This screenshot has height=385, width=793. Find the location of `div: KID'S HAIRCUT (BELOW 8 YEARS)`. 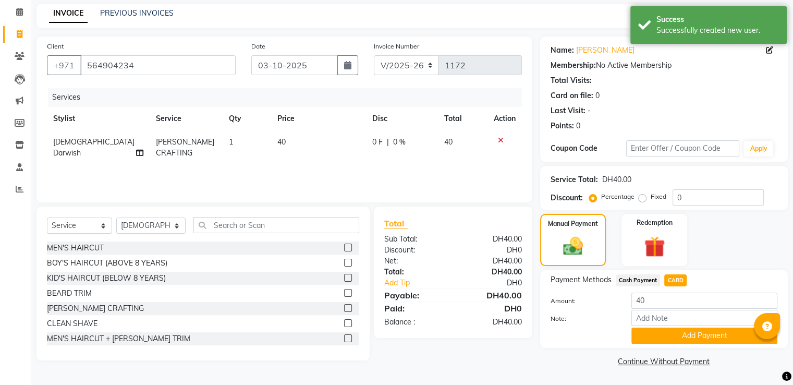

div: KID'S HAIRCUT (BELOW 8 YEARS) is located at coordinates (106, 278).